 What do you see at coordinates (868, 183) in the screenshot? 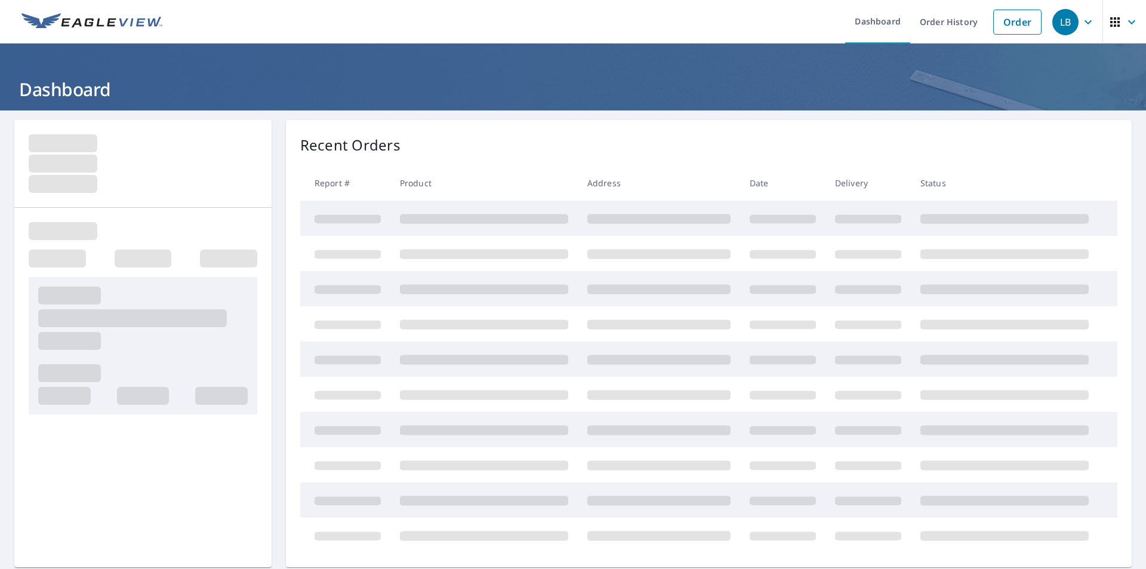
I see `th: Delivery` at bounding box center [868, 183].